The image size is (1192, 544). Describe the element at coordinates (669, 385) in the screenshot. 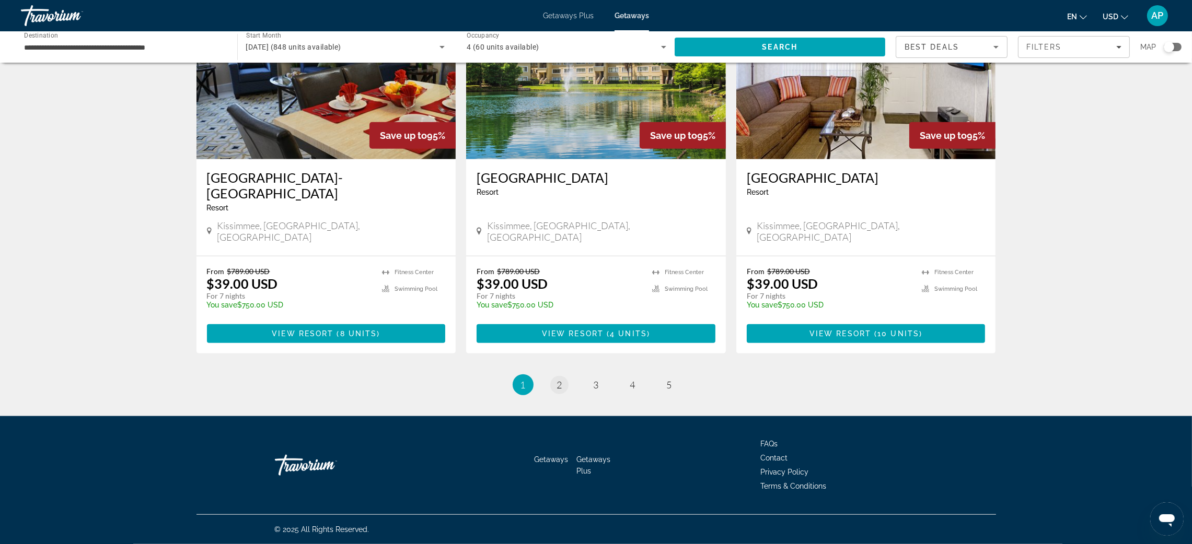

I see `span: 5` at that location.